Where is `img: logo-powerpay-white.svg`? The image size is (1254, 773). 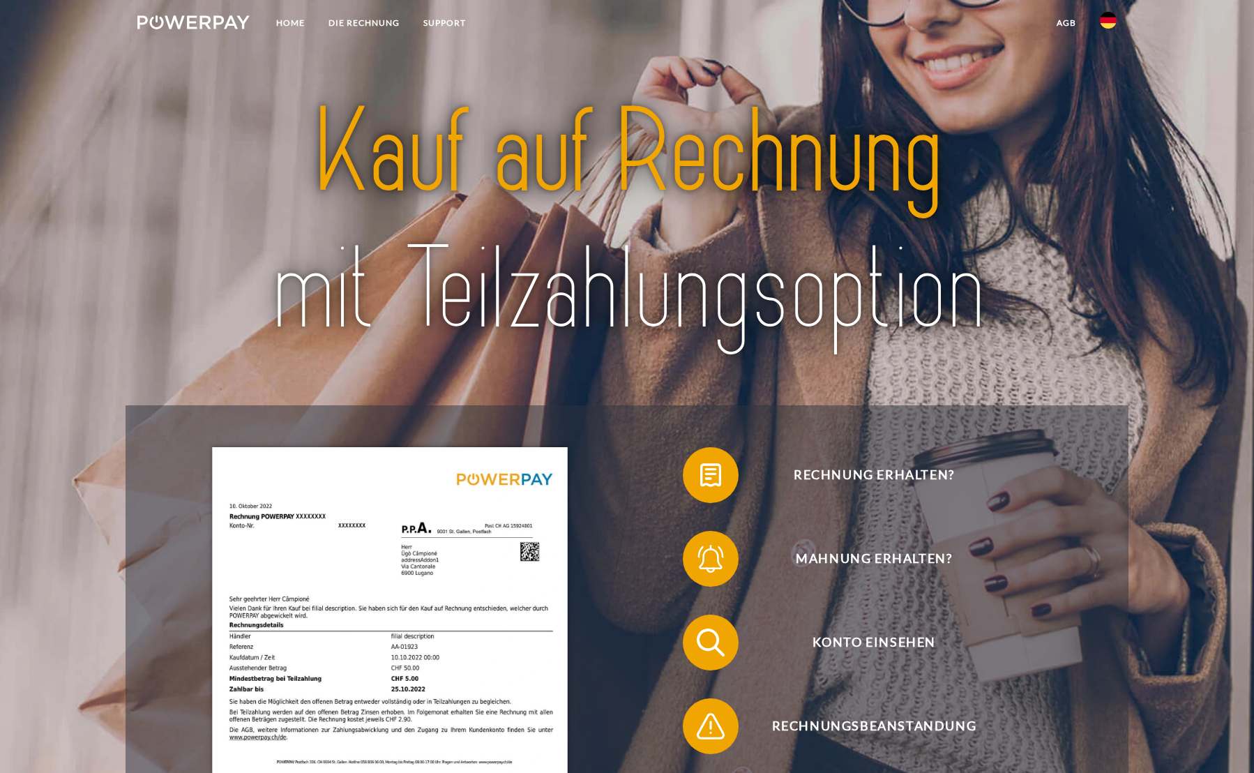
img: logo-powerpay-white.svg is located at coordinates (193, 22).